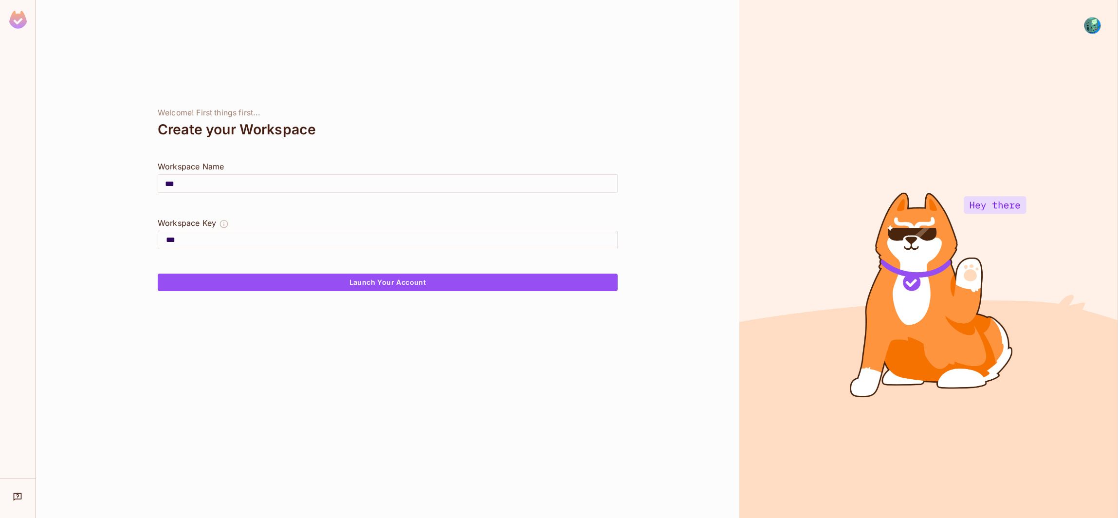 This screenshot has width=1118, height=518. Describe the element at coordinates (387, 166) in the screenshot. I see `div: Workspace Name` at that location.